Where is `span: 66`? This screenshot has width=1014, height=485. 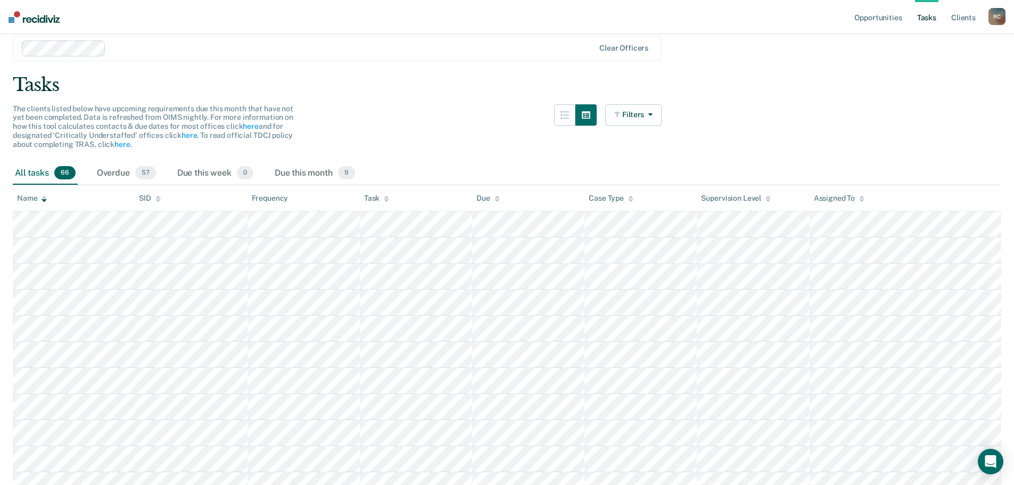 span: 66 is located at coordinates (65, 173).